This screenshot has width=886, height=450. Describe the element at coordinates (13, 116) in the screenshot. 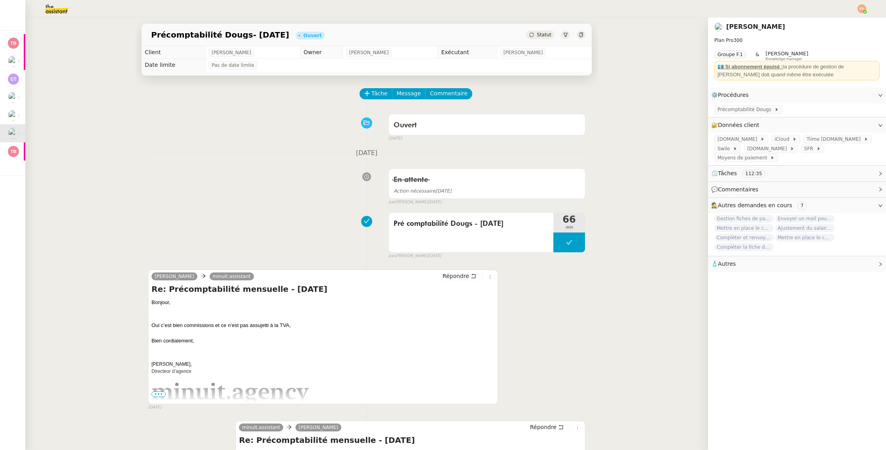

I see `img: users%2FABbKNE6cqURruDjcsiPjnOKQJp72%2Favatar%2F553dd27b-fe40-476d-bebb-74bc1599d59c` at that location.